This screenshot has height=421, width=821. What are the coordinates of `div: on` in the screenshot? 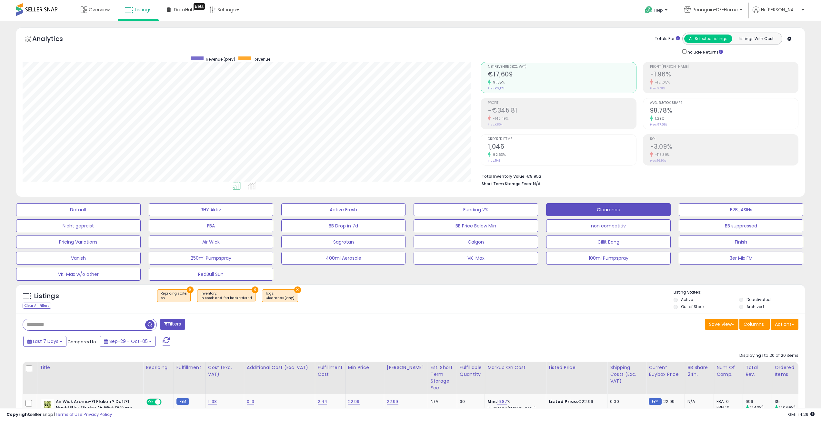 It's located at (174, 298).